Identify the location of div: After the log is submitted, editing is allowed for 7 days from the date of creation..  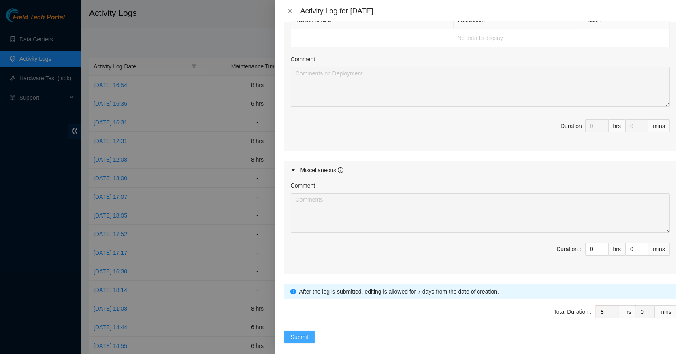
(484, 291).